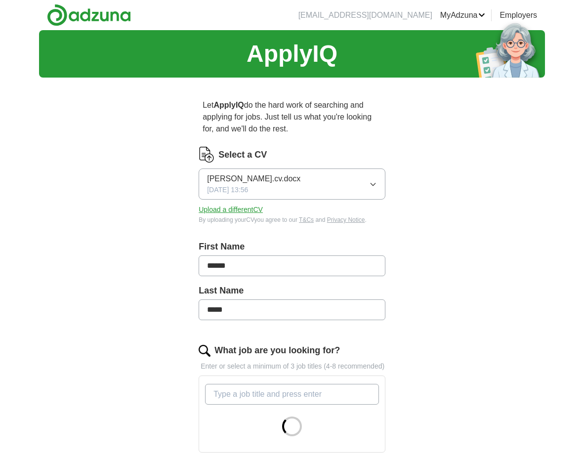  What do you see at coordinates (205, 351) in the screenshot?
I see `img: search.png` at bounding box center [205, 351].